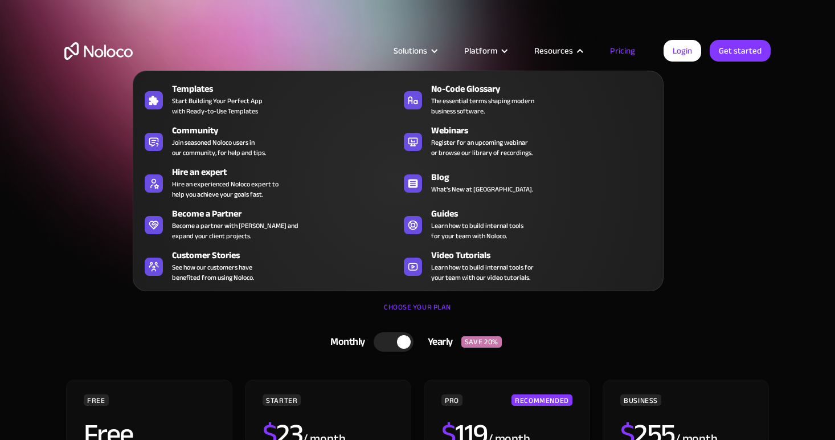  Describe the element at coordinates (288, 255) in the screenshot. I see `div: Customer Stories` at that location.